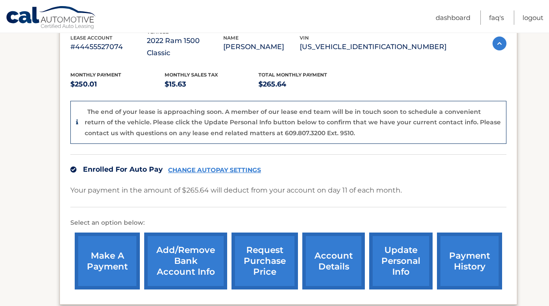 The height and width of the screenshot is (306, 549). What do you see at coordinates (117, 84) in the screenshot?
I see `p: $250.01` at bounding box center [117, 84].